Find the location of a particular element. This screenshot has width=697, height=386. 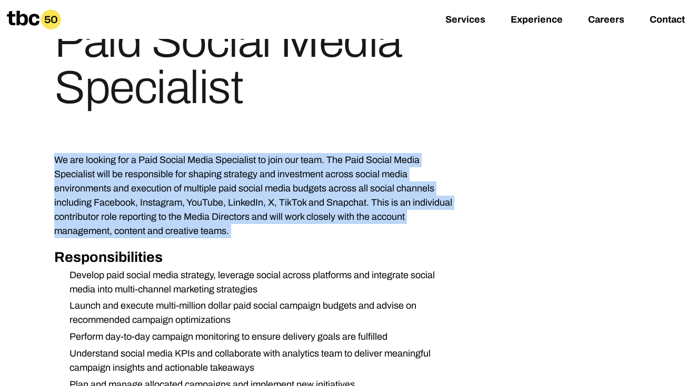

a: Careers is located at coordinates (606, 21).